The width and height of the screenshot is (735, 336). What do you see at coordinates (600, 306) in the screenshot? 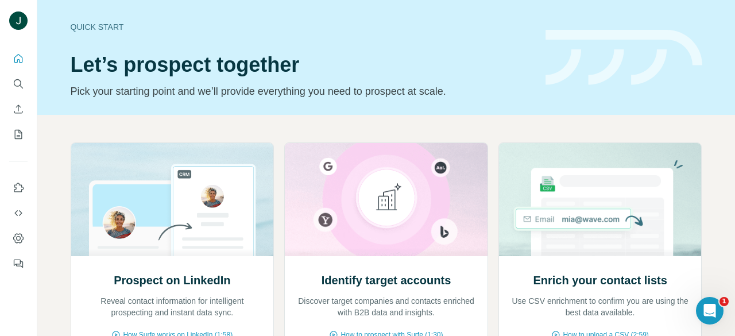
I see `p: Use CSV enrichment to confirm you are using the best data available.` at bounding box center [600, 306].